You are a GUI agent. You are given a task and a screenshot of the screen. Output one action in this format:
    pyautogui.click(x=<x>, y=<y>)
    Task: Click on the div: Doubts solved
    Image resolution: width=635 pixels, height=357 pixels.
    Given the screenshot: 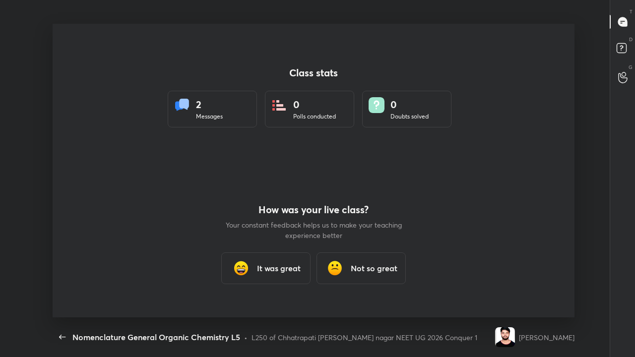 What is the action you would take?
    pyautogui.click(x=409, y=117)
    